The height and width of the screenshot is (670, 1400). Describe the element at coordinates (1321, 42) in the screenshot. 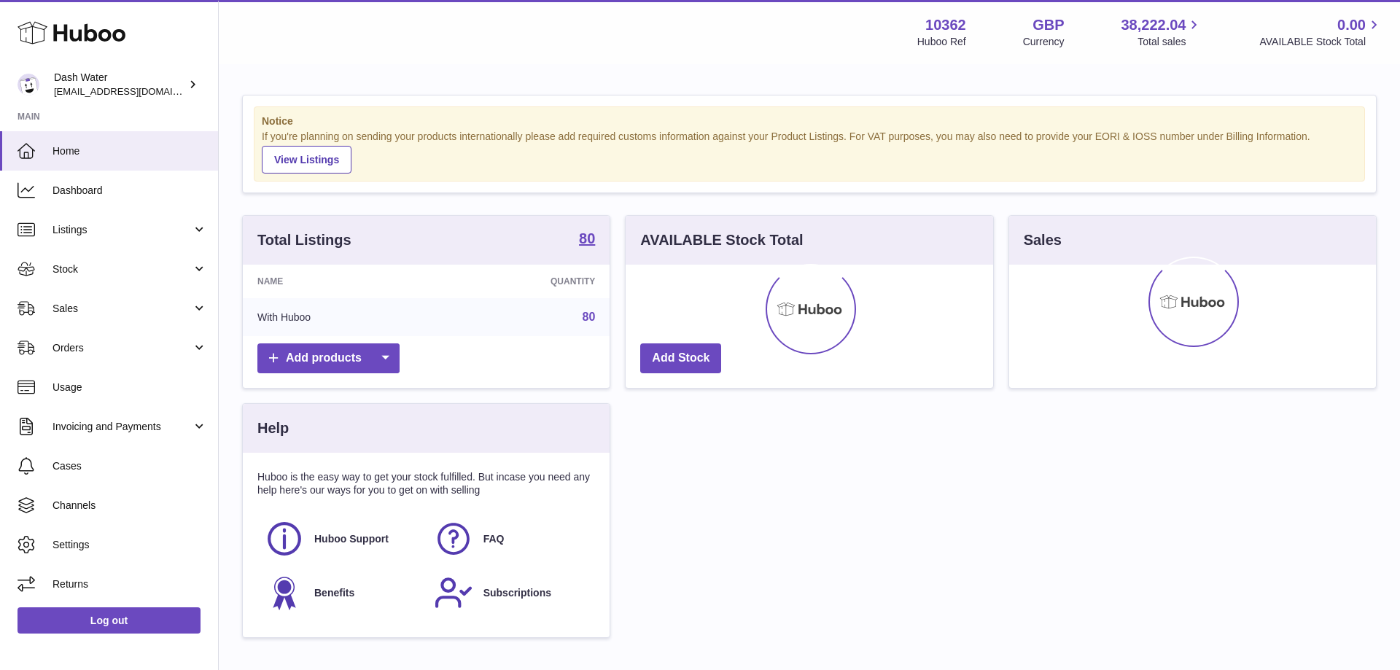

I see `span: AVAILABLE Stock Total` at that location.